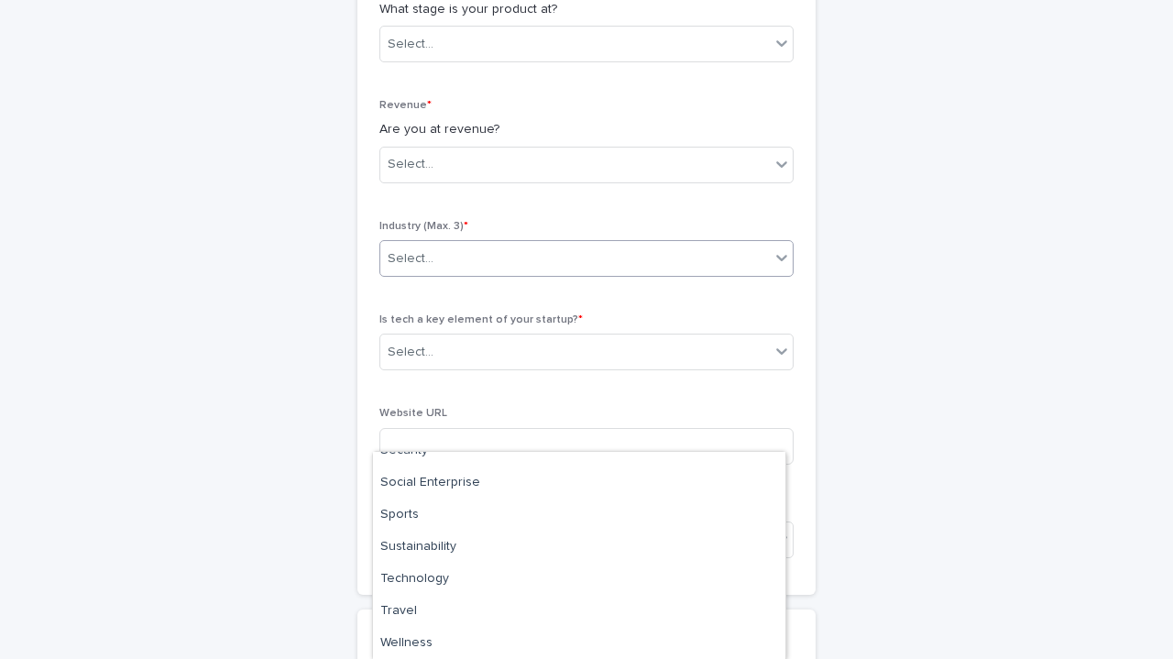 Image resolution: width=1173 pixels, height=659 pixels. What do you see at coordinates (579, 547) in the screenshot?
I see `div: Sustainability` at bounding box center [579, 547].